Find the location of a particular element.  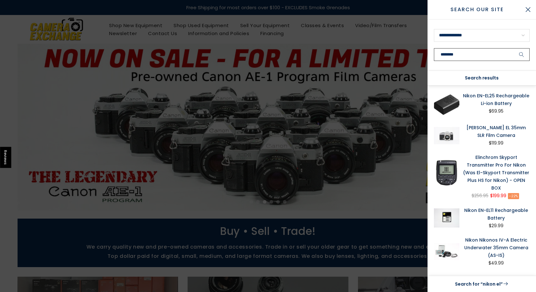

a: Nikon Nikonos IV-A Electric Underwater 35mm Camera (AS-IS) is located at coordinates (496, 247).